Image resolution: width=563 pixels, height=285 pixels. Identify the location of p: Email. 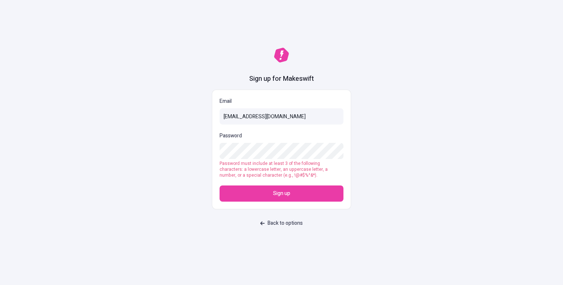
(282, 101).